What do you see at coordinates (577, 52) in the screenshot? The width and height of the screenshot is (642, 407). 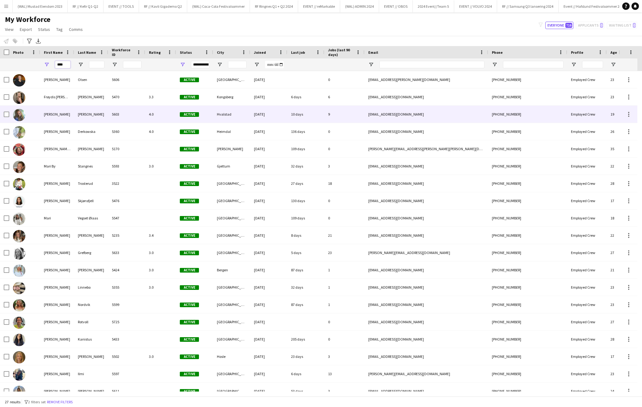 I see `span: Profile` at bounding box center [577, 52].